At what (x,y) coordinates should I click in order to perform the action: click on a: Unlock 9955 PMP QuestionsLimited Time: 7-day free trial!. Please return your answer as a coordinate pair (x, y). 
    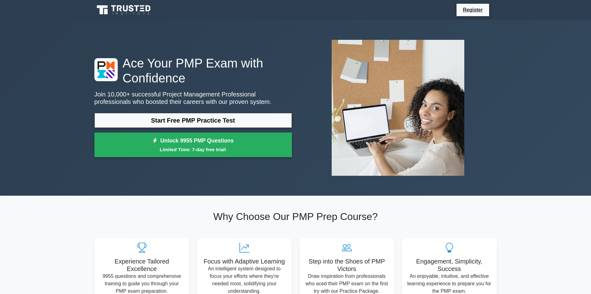
    Looking at the image, I should click on (193, 145).